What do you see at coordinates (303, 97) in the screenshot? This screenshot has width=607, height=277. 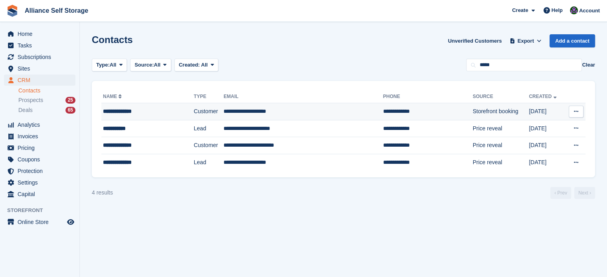 I see `th: Email` at bounding box center [303, 97].